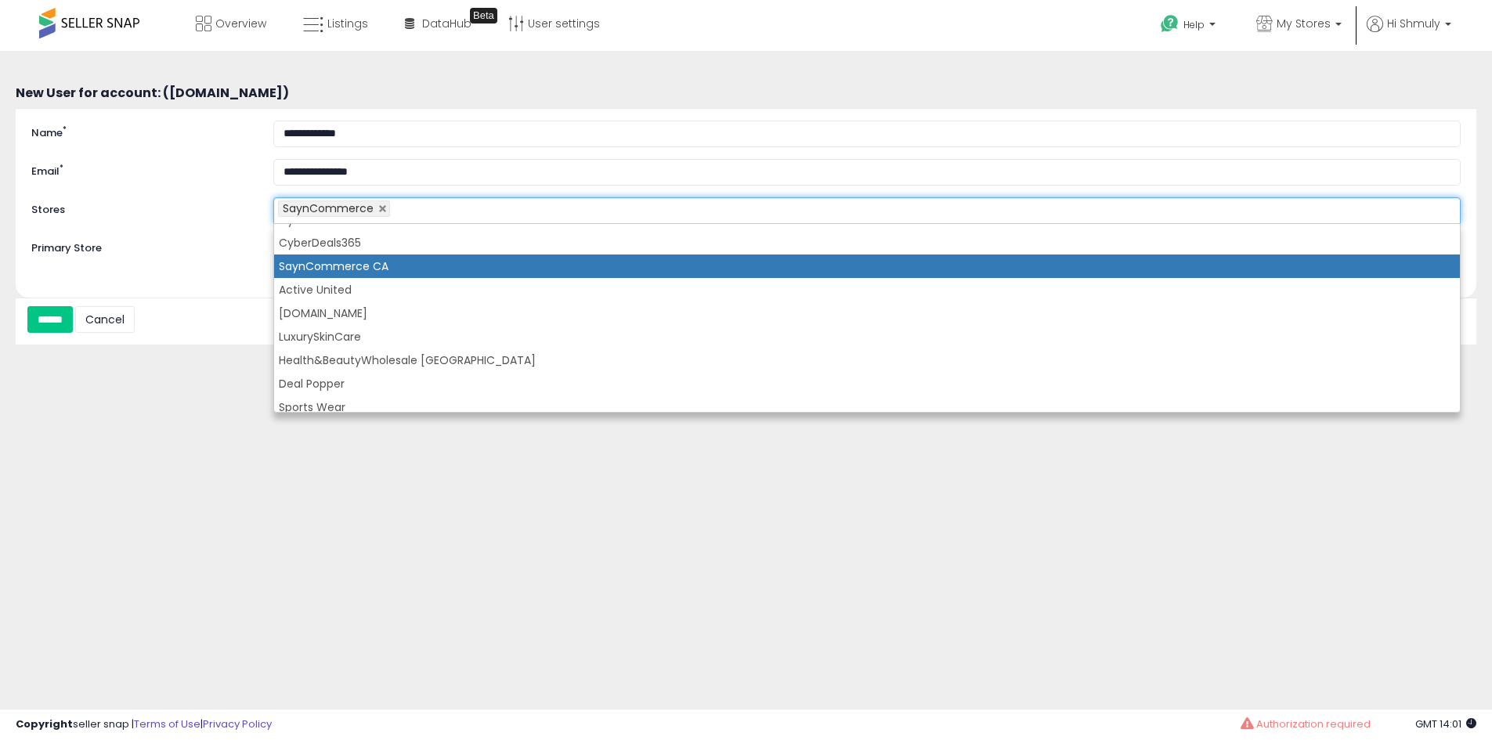 The width and height of the screenshot is (1492, 740). Describe the element at coordinates (140, 131) in the screenshot. I see `label: Name` at that location.